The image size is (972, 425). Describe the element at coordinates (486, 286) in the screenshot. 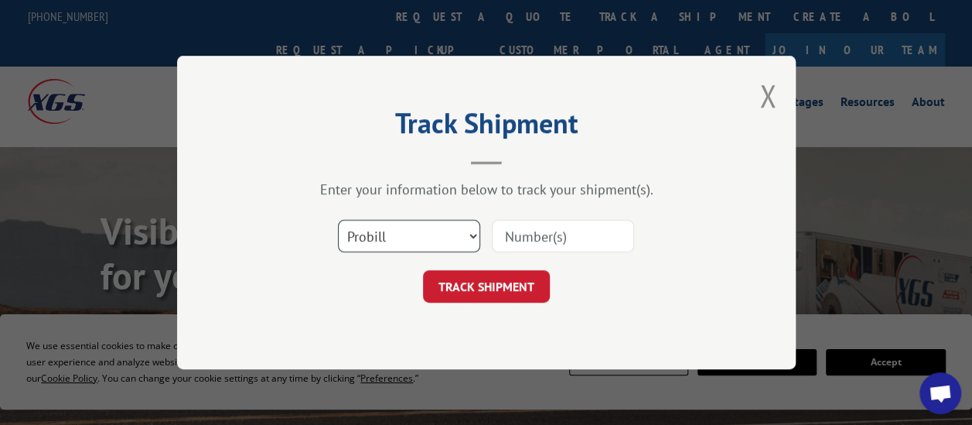

I see `button: TRACK SHIPMENT` at that location.